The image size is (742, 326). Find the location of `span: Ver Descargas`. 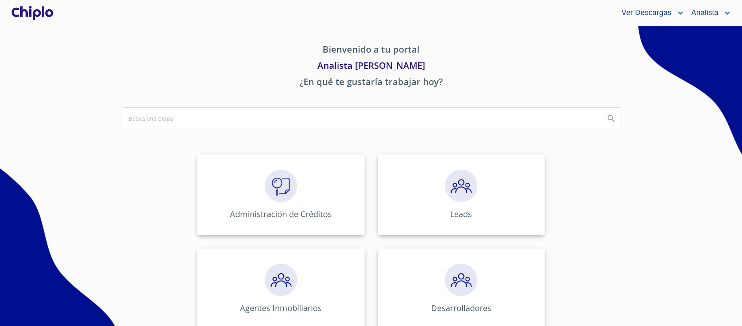

span: Ver Descargas is located at coordinates (645, 13).